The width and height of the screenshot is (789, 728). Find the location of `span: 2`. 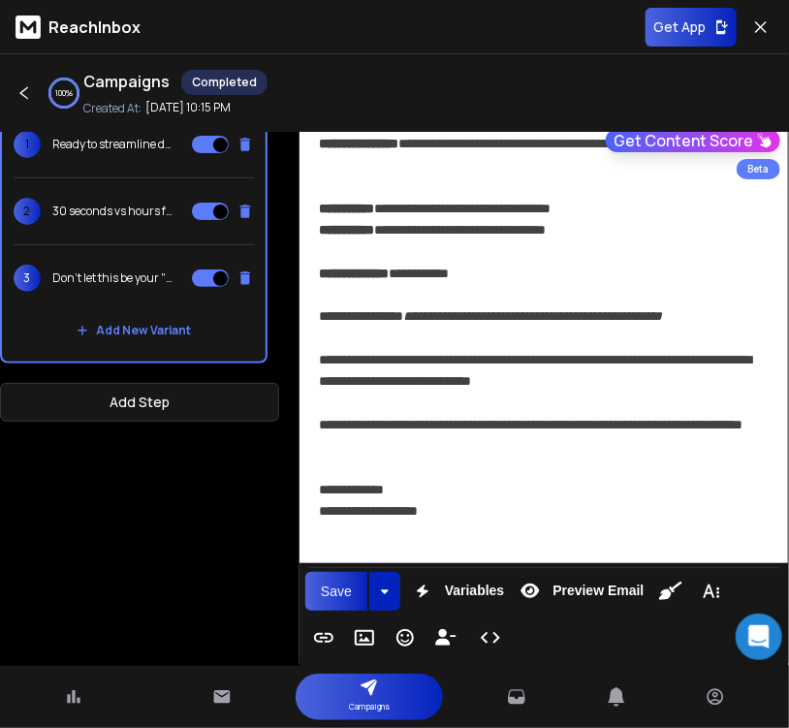

span: 2 is located at coordinates (27, 211).